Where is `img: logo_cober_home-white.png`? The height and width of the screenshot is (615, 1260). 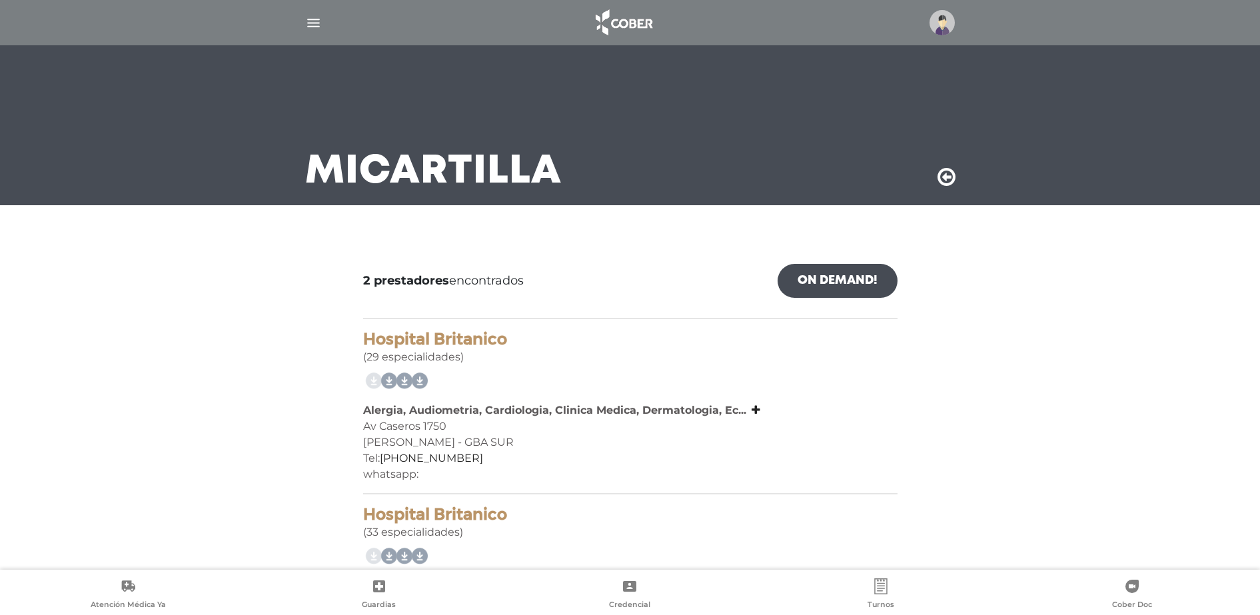
img: logo_cober_home-white.png is located at coordinates (623, 23).